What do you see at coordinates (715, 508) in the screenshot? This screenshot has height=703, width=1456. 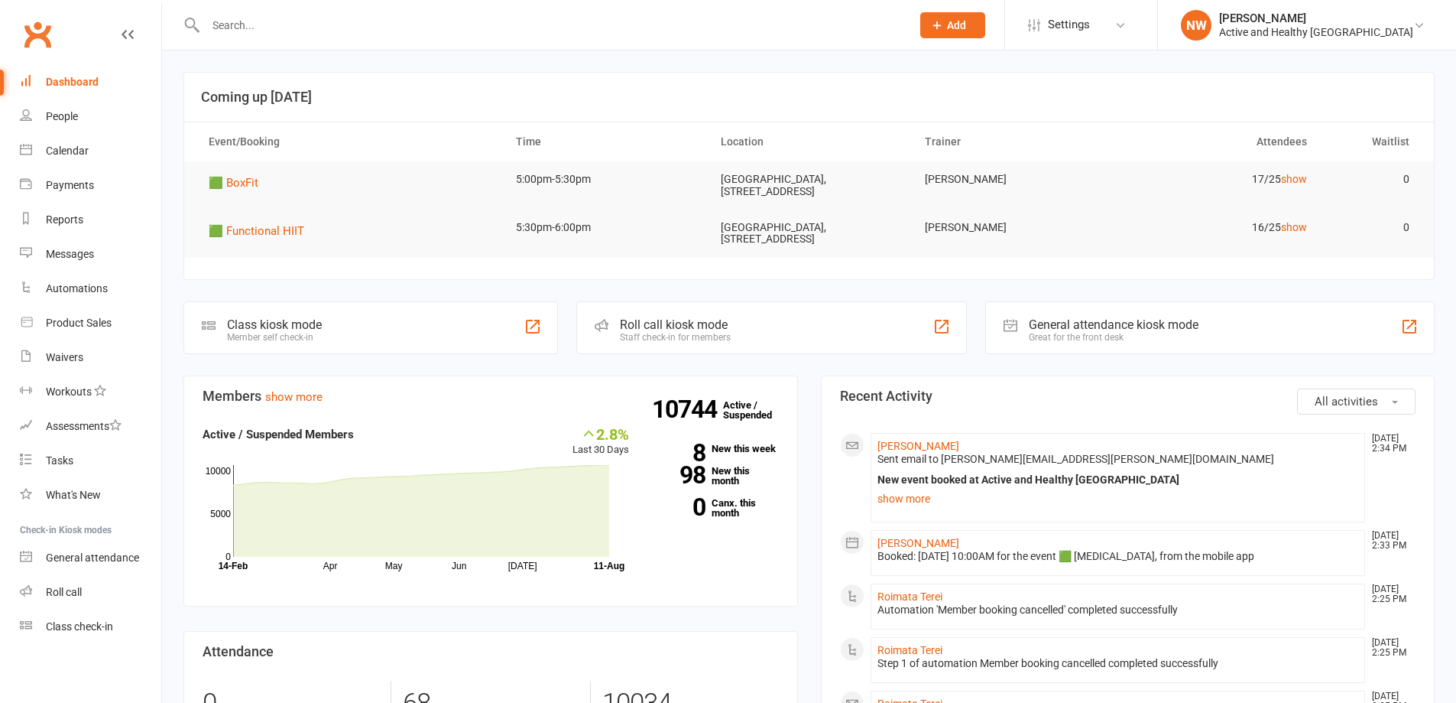 I see `a: 0Canx. this month` at bounding box center [715, 508].